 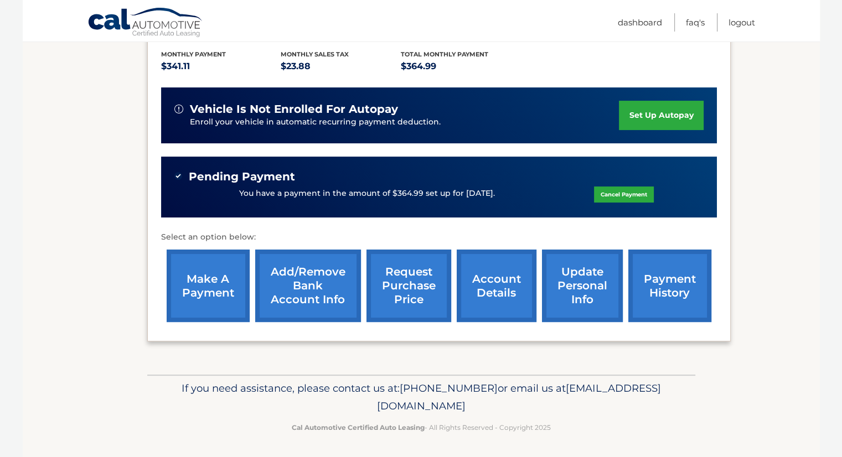 I want to click on a: Add/Remove bank account info, so click(x=308, y=286).